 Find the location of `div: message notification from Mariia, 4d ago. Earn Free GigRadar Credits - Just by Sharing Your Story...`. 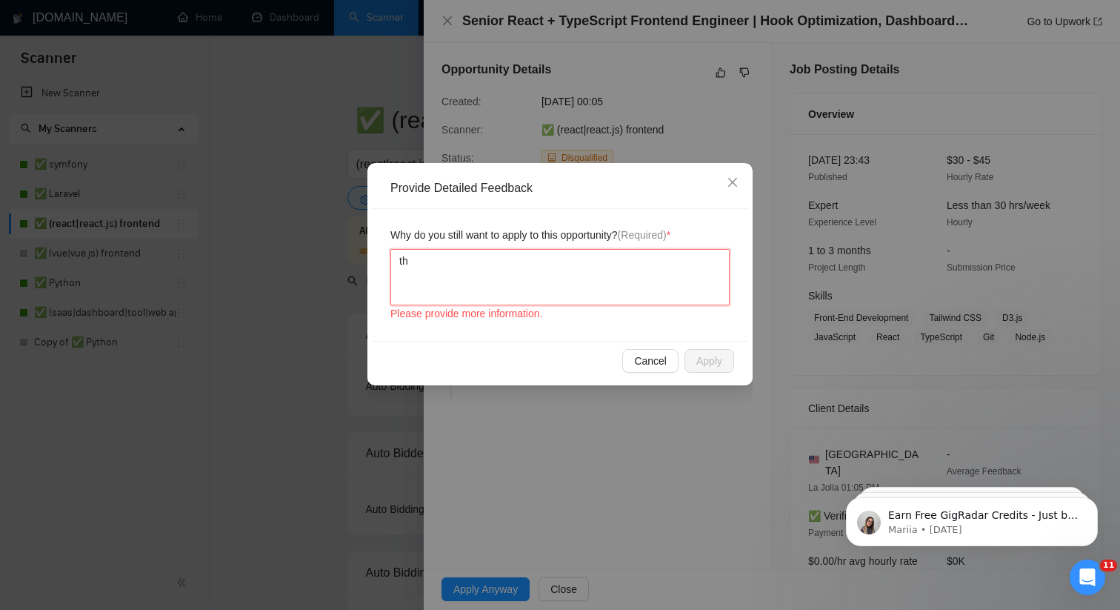

div: message notification from Mariia, 4d ago. Earn Free GigRadar Credits - Just by Sharing Your Story... is located at coordinates (148, 56).